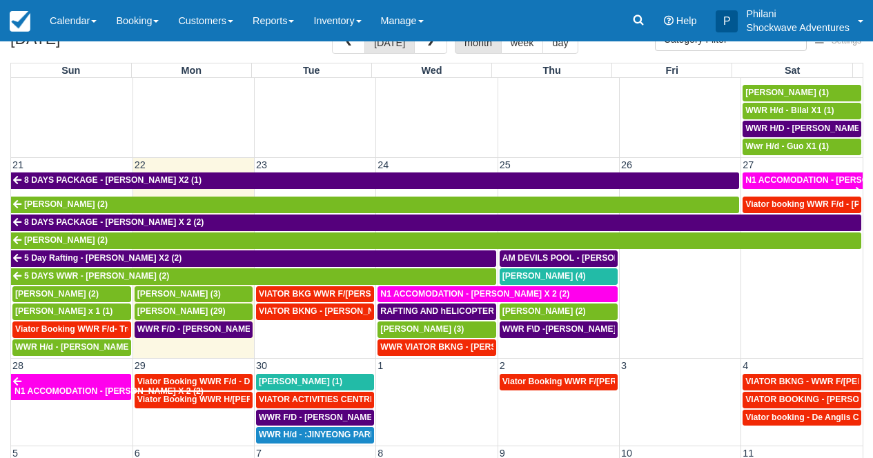 The image size is (873, 458). What do you see at coordinates (624, 366) in the screenshot?
I see `span: 3` at bounding box center [624, 366].